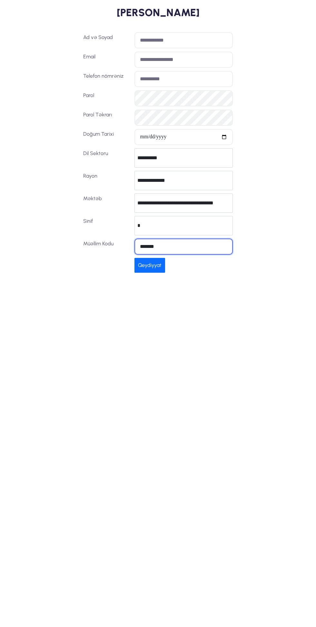 The width and height of the screenshot is (316, 627). Describe the element at coordinates (106, 79) in the screenshot. I see `label: Telefon nömrəniz` at that location.